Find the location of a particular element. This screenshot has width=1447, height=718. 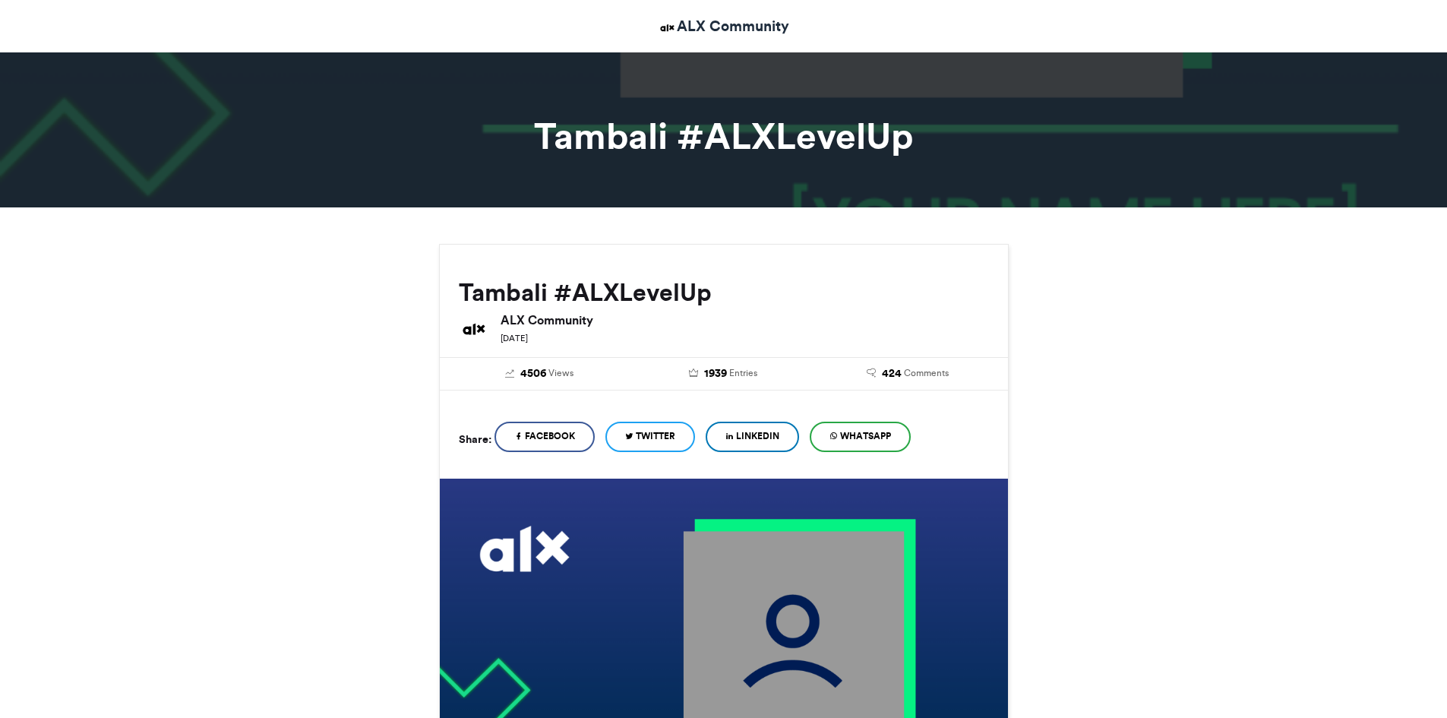

a: WhatsApp is located at coordinates (860, 437).